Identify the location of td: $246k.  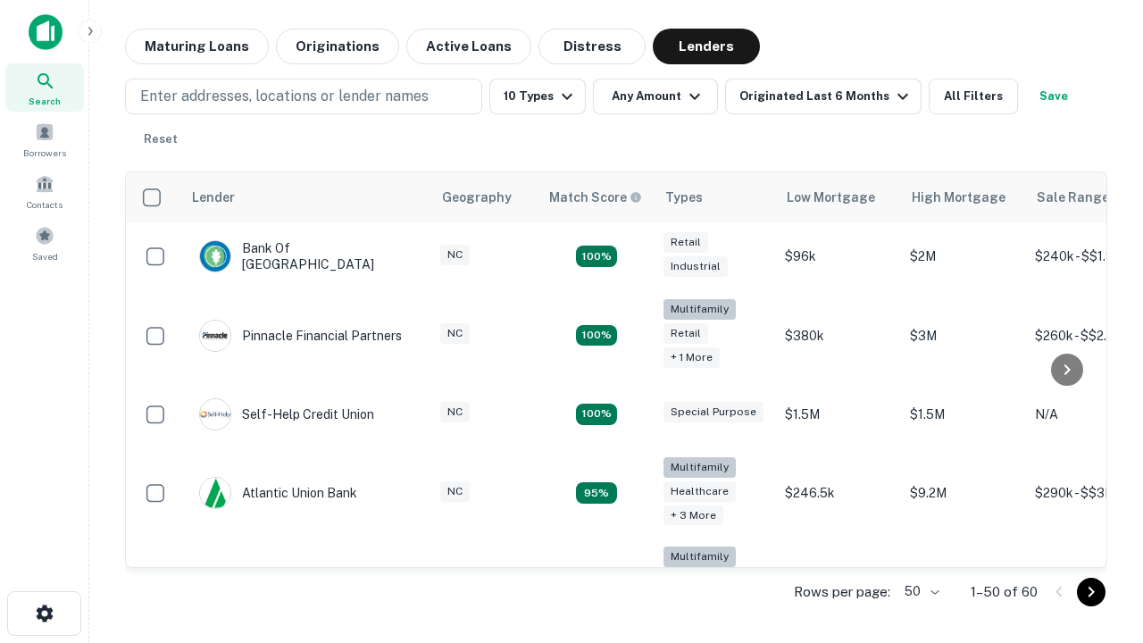
(839, 582).